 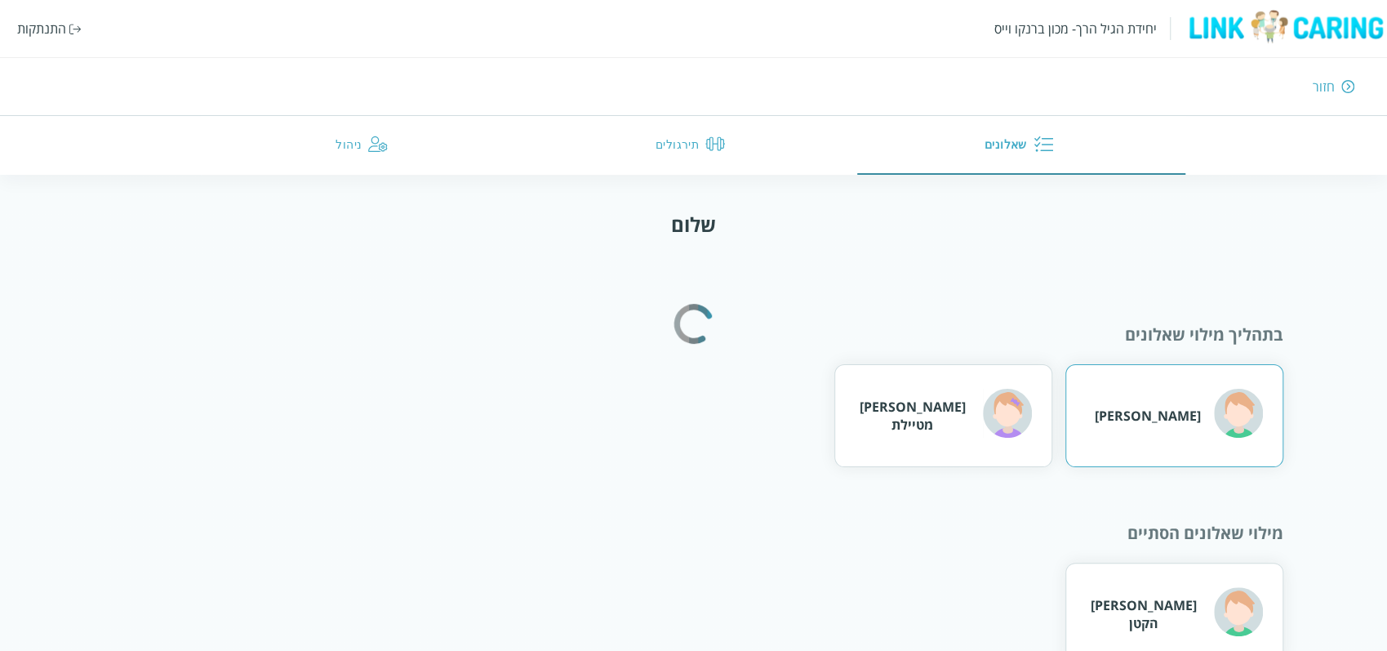 I want to click on button: תירגולים, so click(x=693, y=145).